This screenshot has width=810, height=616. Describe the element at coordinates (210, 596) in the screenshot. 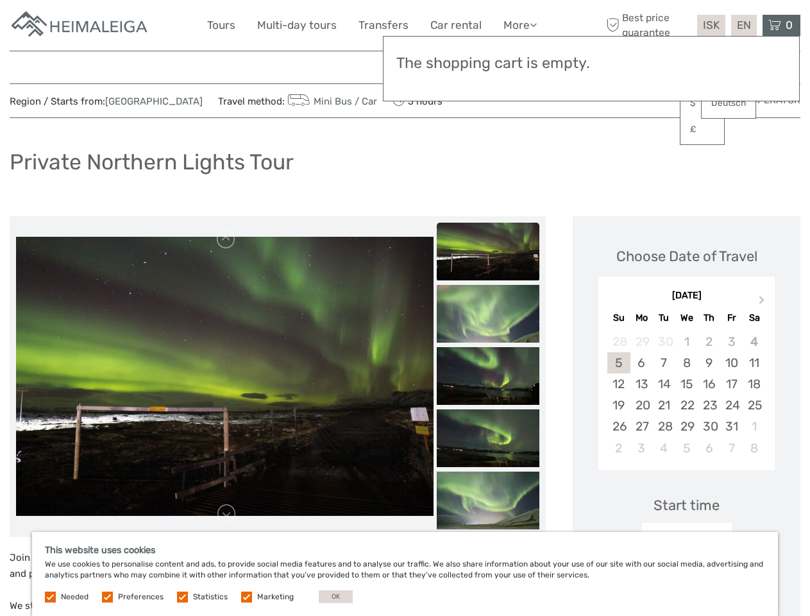

I see `label: Statistics` at that location.